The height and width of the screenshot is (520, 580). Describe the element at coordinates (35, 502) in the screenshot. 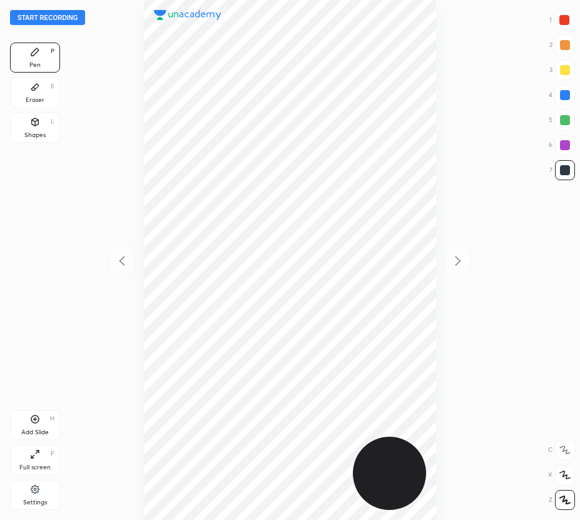

I see `div: Settings` at that location.